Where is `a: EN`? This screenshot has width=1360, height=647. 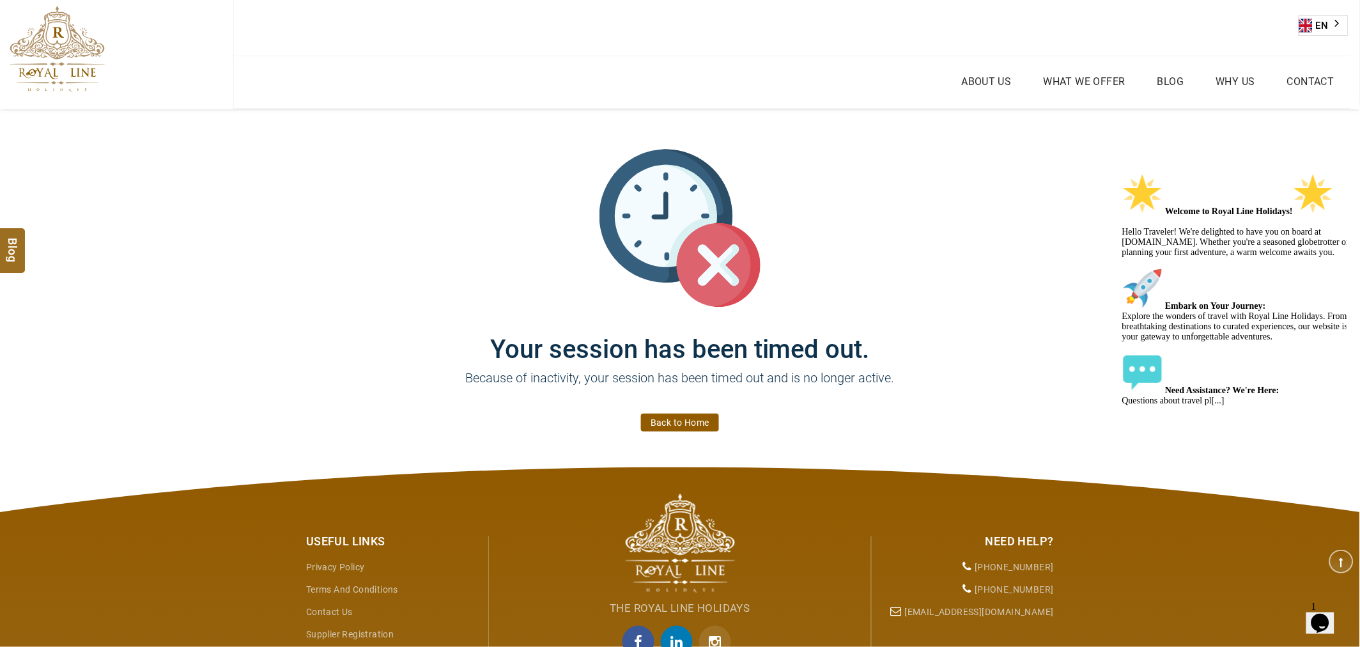
a: EN is located at coordinates (1323, 26).